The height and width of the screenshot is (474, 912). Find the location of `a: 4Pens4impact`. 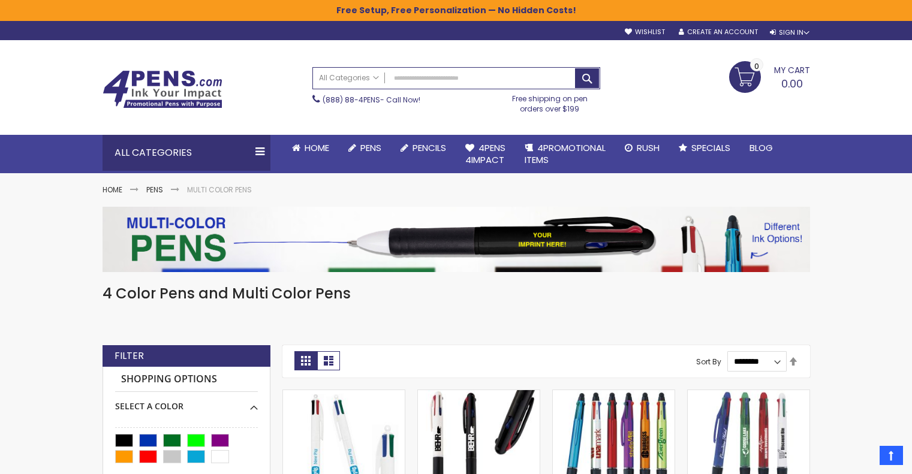

a: 4Pens4impact is located at coordinates (485, 154).